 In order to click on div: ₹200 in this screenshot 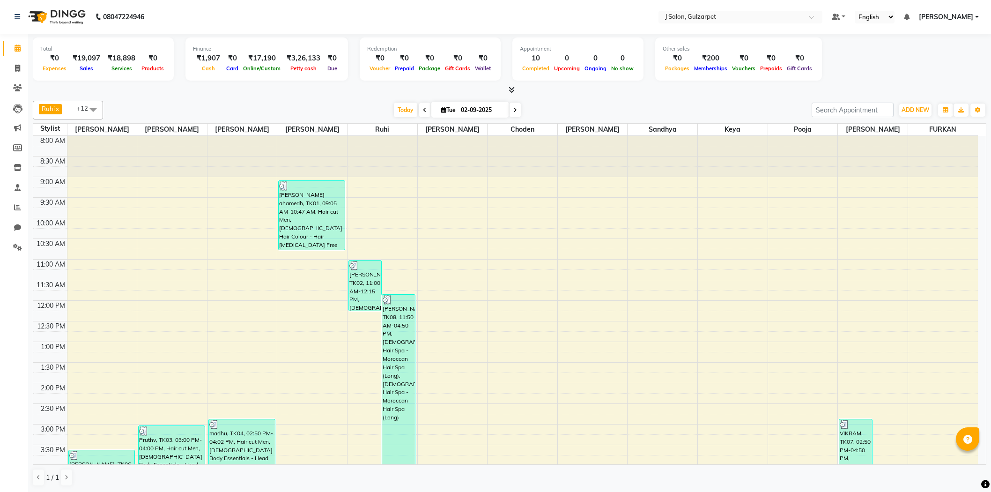, I will do `click(711, 58)`.